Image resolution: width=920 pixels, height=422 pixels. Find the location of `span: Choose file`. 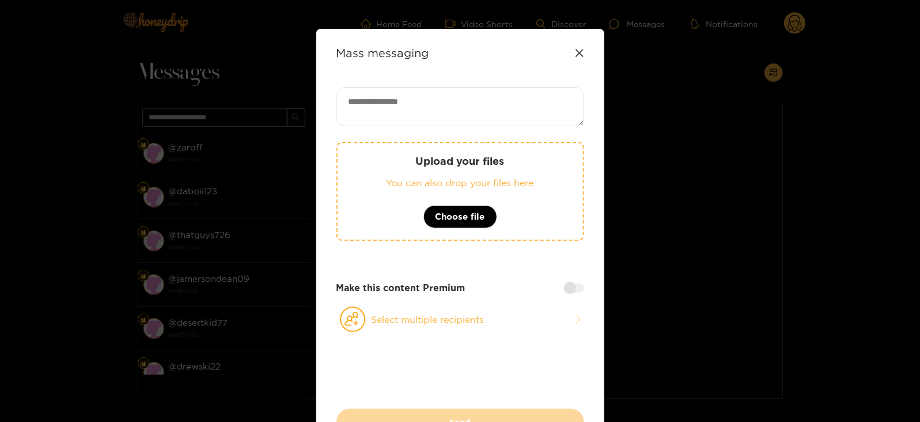

span: Choose file is located at coordinates (460, 217).